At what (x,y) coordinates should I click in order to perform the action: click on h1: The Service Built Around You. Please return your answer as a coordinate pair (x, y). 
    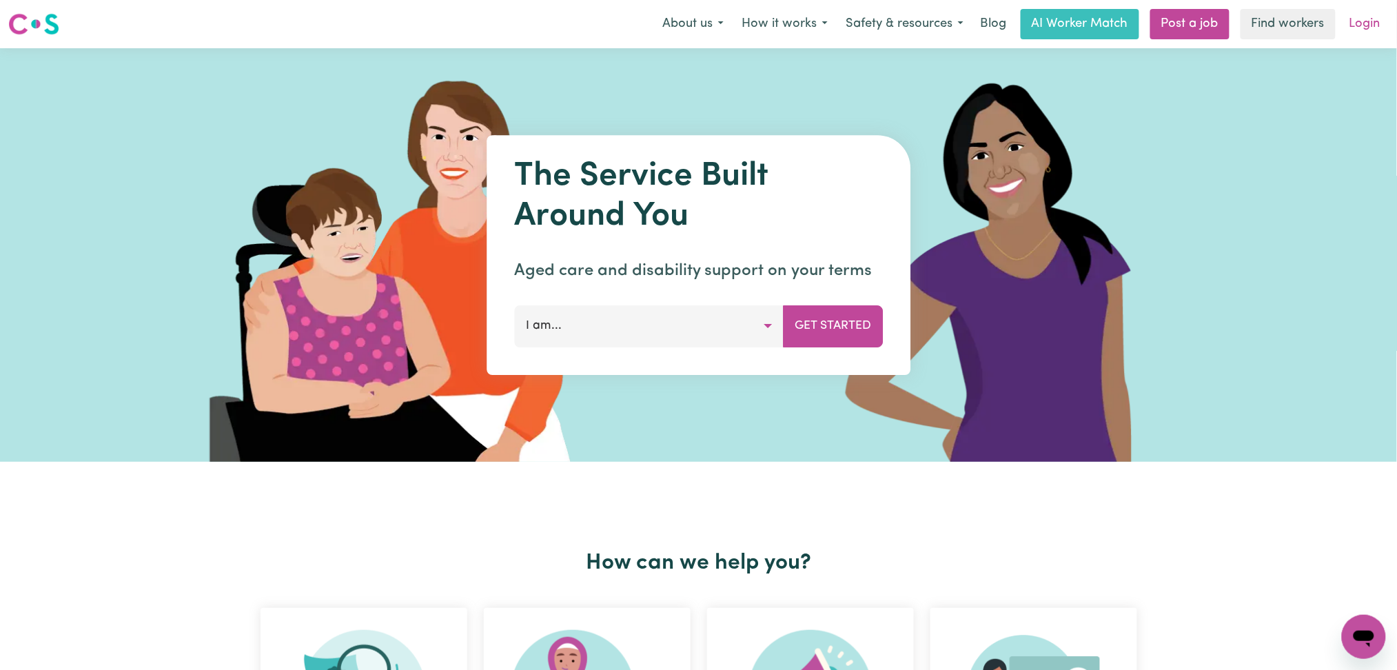
    Looking at the image, I should click on (698, 196).